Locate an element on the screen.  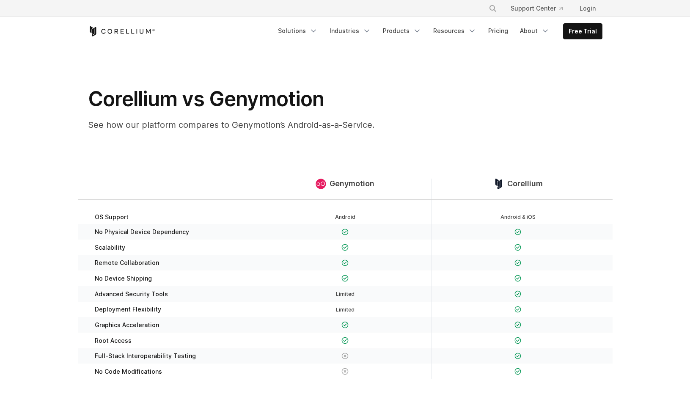
span: Root Access is located at coordinates (113, 341).